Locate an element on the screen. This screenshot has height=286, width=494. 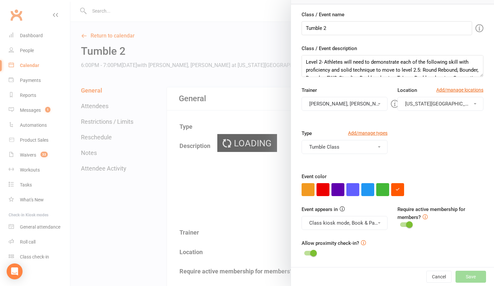
div: Open Intercom Messenger is located at coordinates (15, 271).